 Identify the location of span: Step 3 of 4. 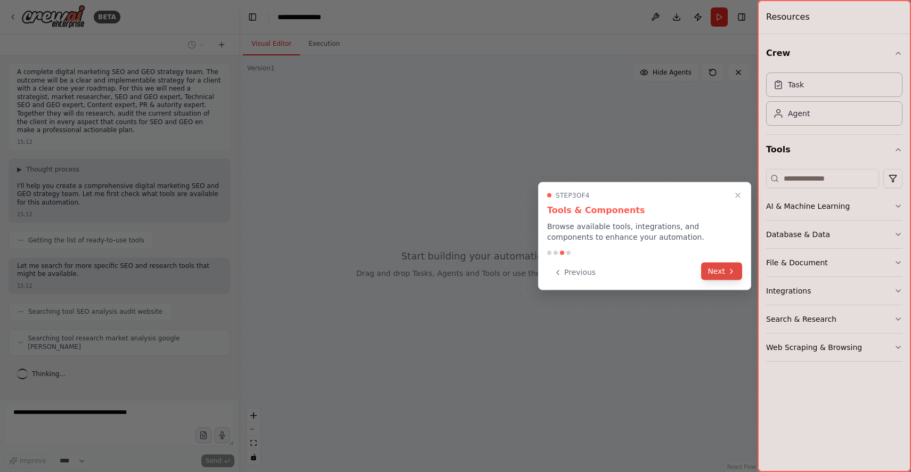
(573, 196).